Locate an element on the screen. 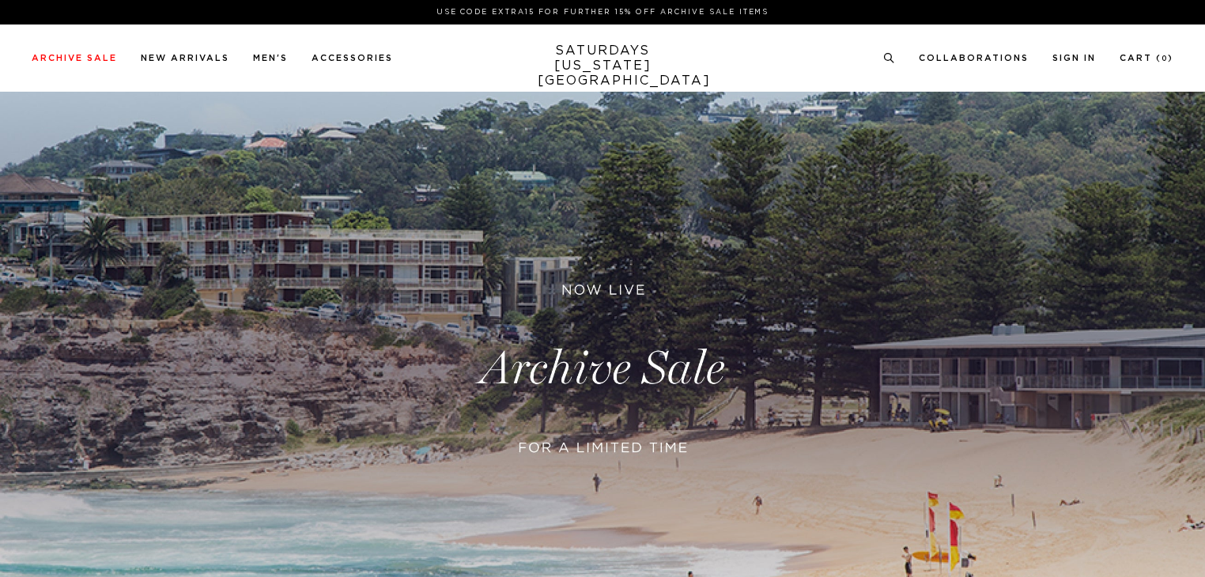 The height and width of the screenshot is (577, 1205). a: Accessories is located at coordinates (352, 58).